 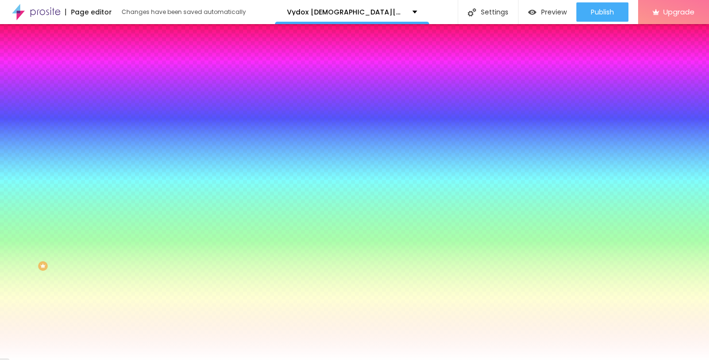 I want to click on button: Preview, so click(x=547, y=12).